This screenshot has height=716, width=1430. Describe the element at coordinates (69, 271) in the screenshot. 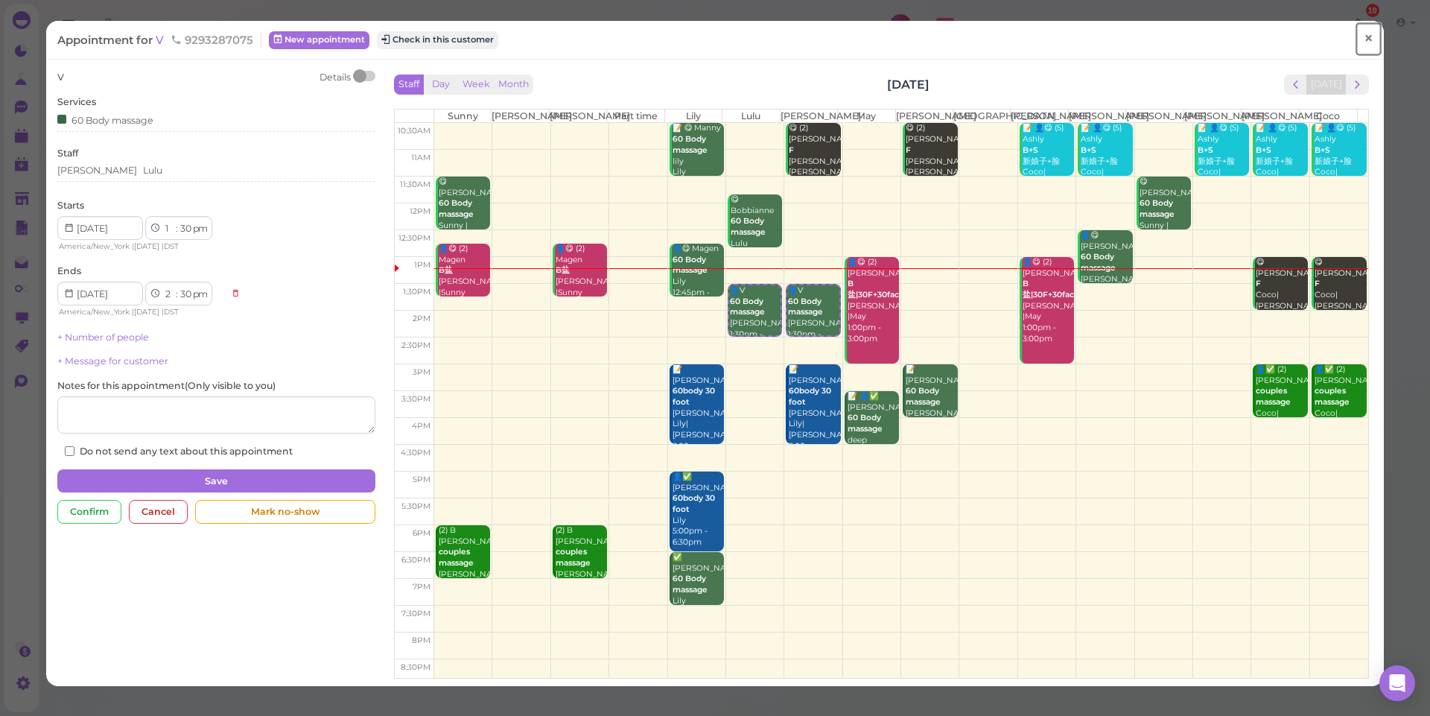

I see `label: Ends` at that location.